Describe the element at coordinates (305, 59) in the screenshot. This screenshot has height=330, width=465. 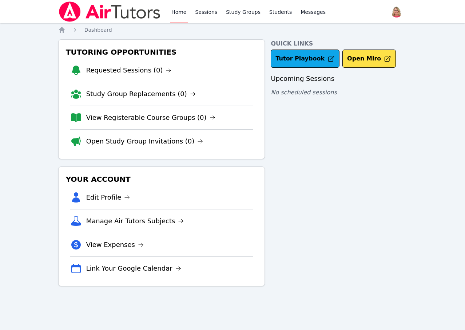
I see `a: Tutor Playbook` at that location.